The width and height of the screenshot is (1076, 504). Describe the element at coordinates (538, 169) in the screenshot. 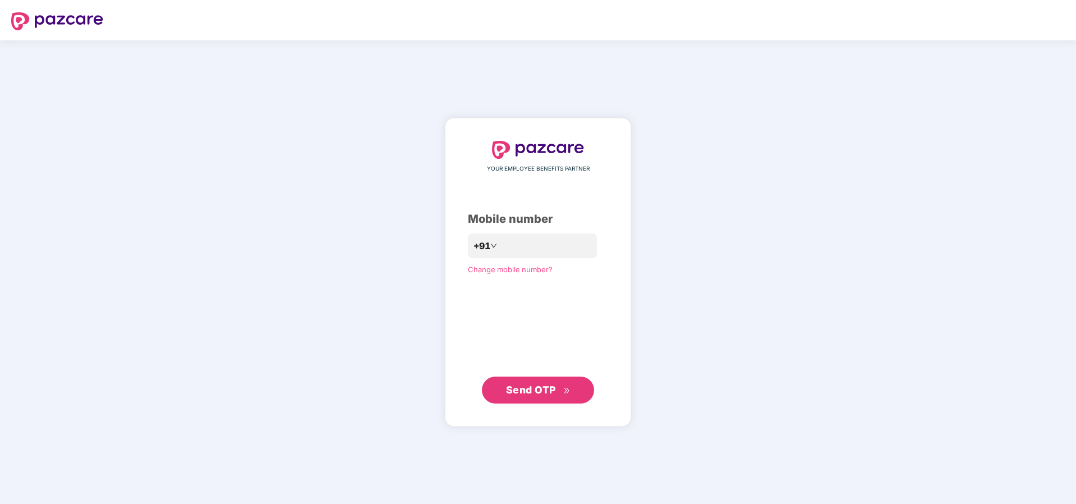

I see `span: YOUR EMPLOYEE BENEFITS PARTNER` at that location.